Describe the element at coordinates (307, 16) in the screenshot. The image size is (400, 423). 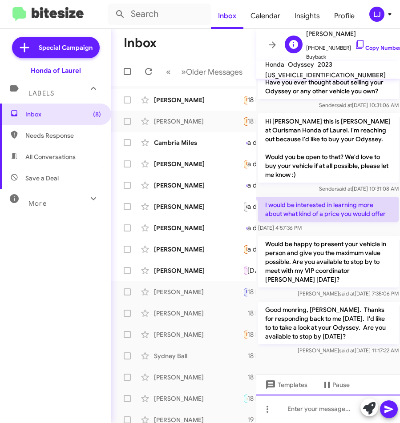
I see `span: Insights` at that location.